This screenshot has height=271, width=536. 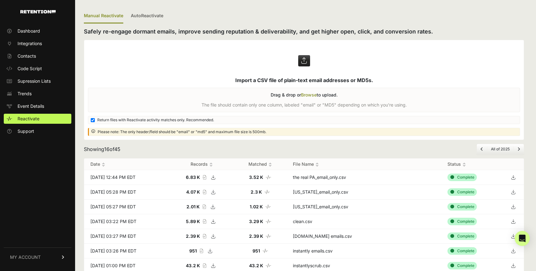 I want to click on td: instantly emails.csv, so click(x=364, y=251).